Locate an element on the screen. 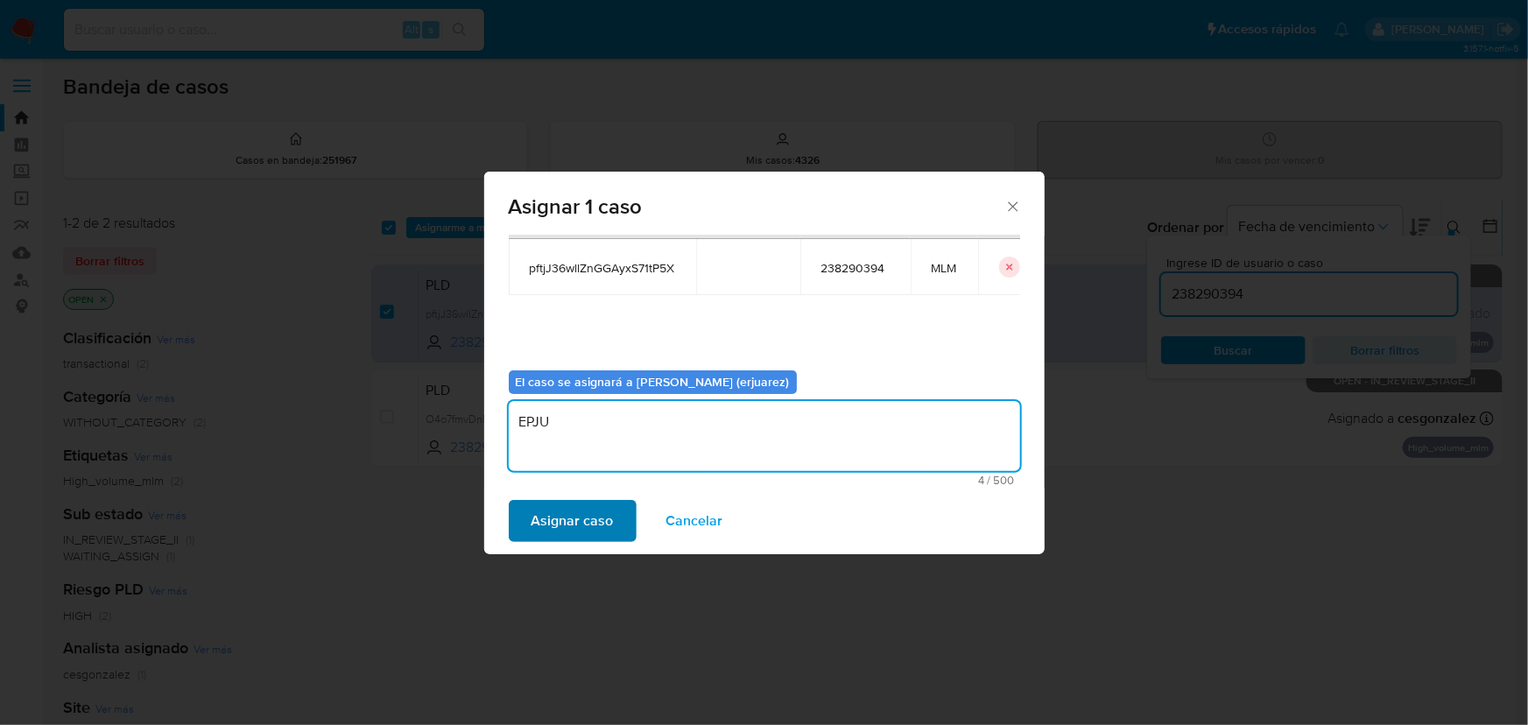 This screenshot has height=725, width=1528. textarea: EPJU is located at coordinates (765, 436).